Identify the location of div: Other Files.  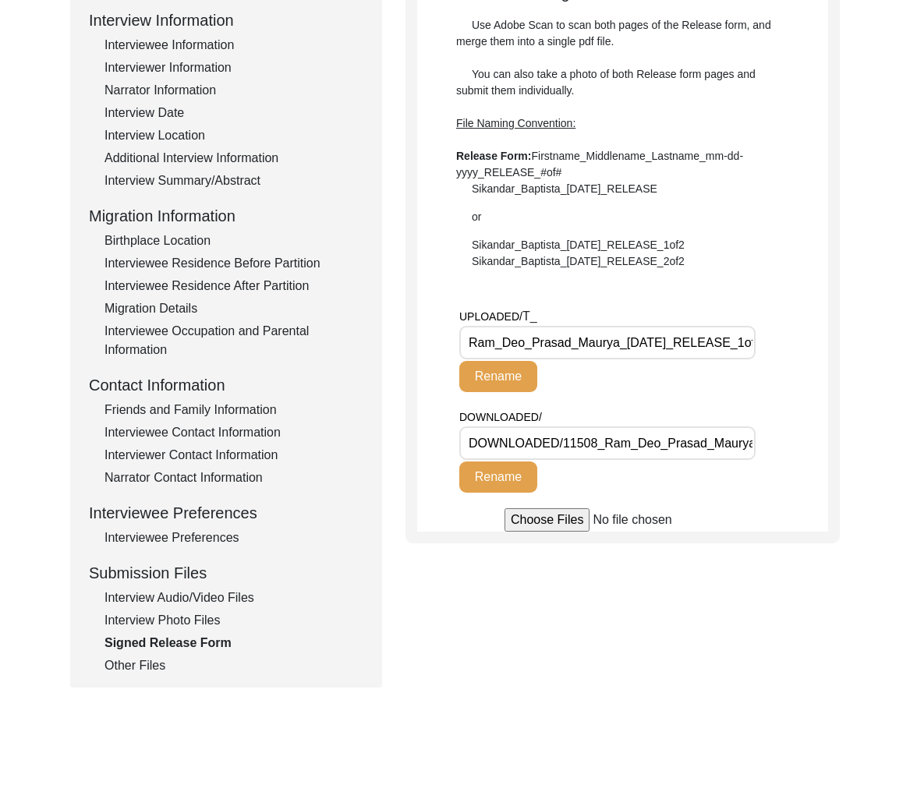
(234, 666).